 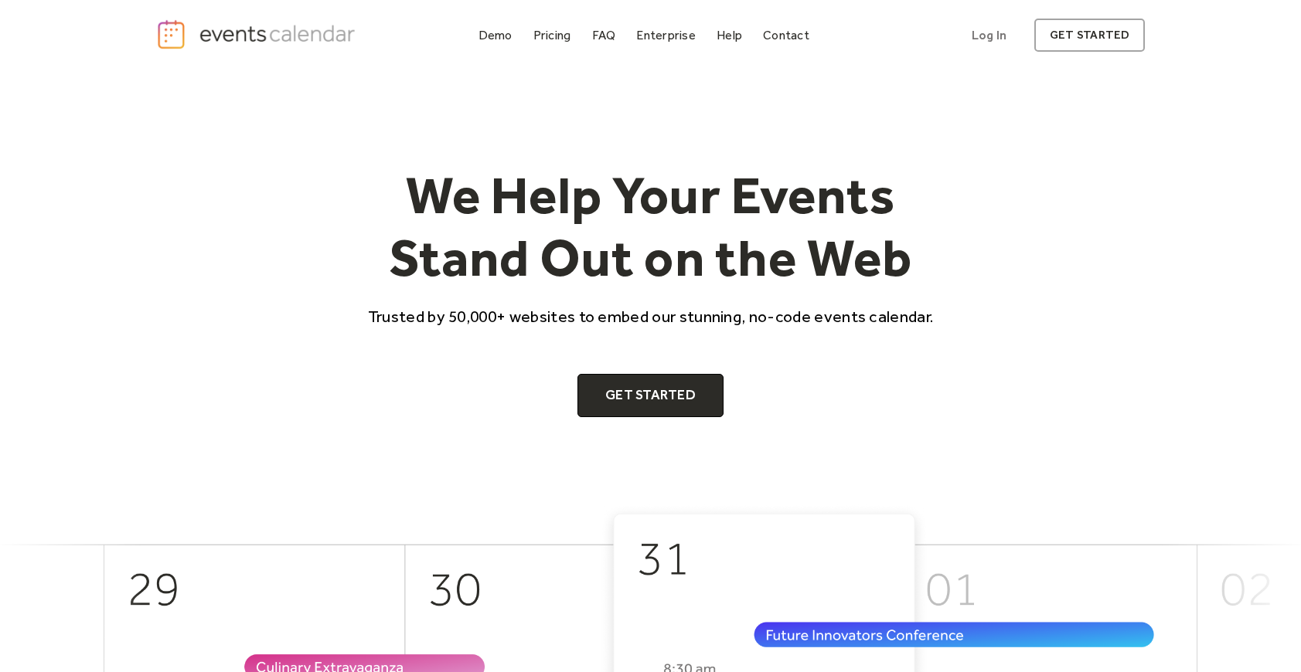 I want to click on a: Enterprise, so click(x=666, y=35).